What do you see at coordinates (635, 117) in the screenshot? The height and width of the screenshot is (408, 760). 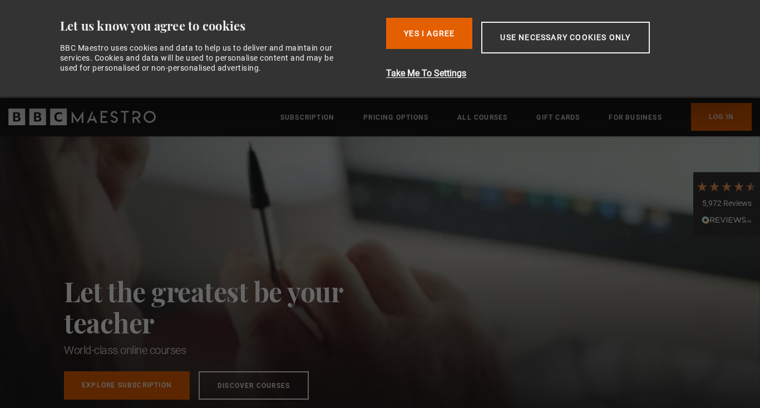 I see `a: For business` at bounding box center [635, 117].